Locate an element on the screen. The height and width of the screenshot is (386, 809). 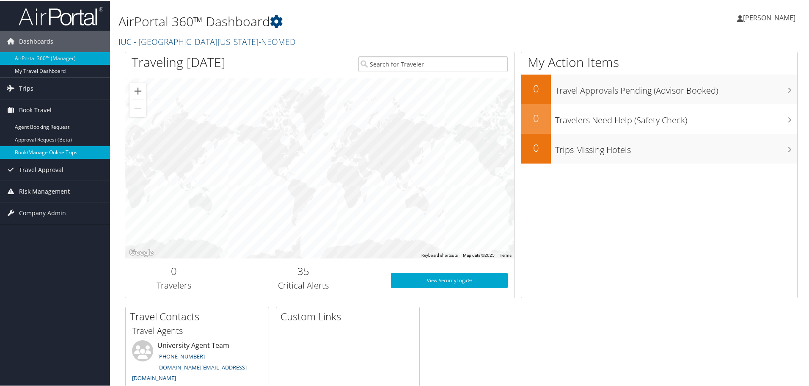
a: 0Travel Approvals Pending (Advisor Booked) is located at coordinates (660, 88).